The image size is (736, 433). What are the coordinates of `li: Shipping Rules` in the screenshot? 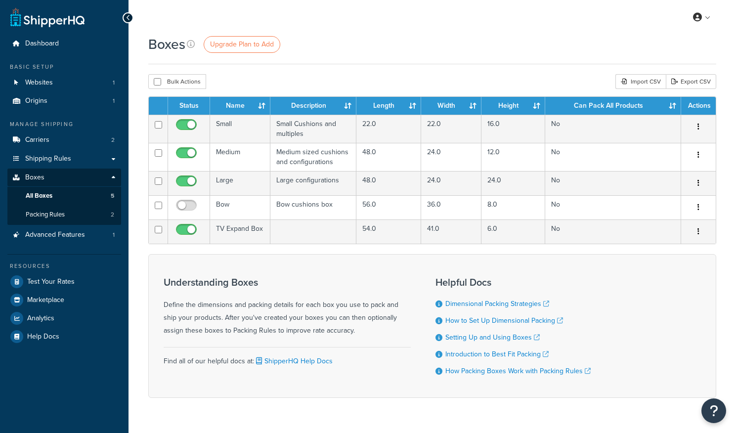 It's located at (64, 159).